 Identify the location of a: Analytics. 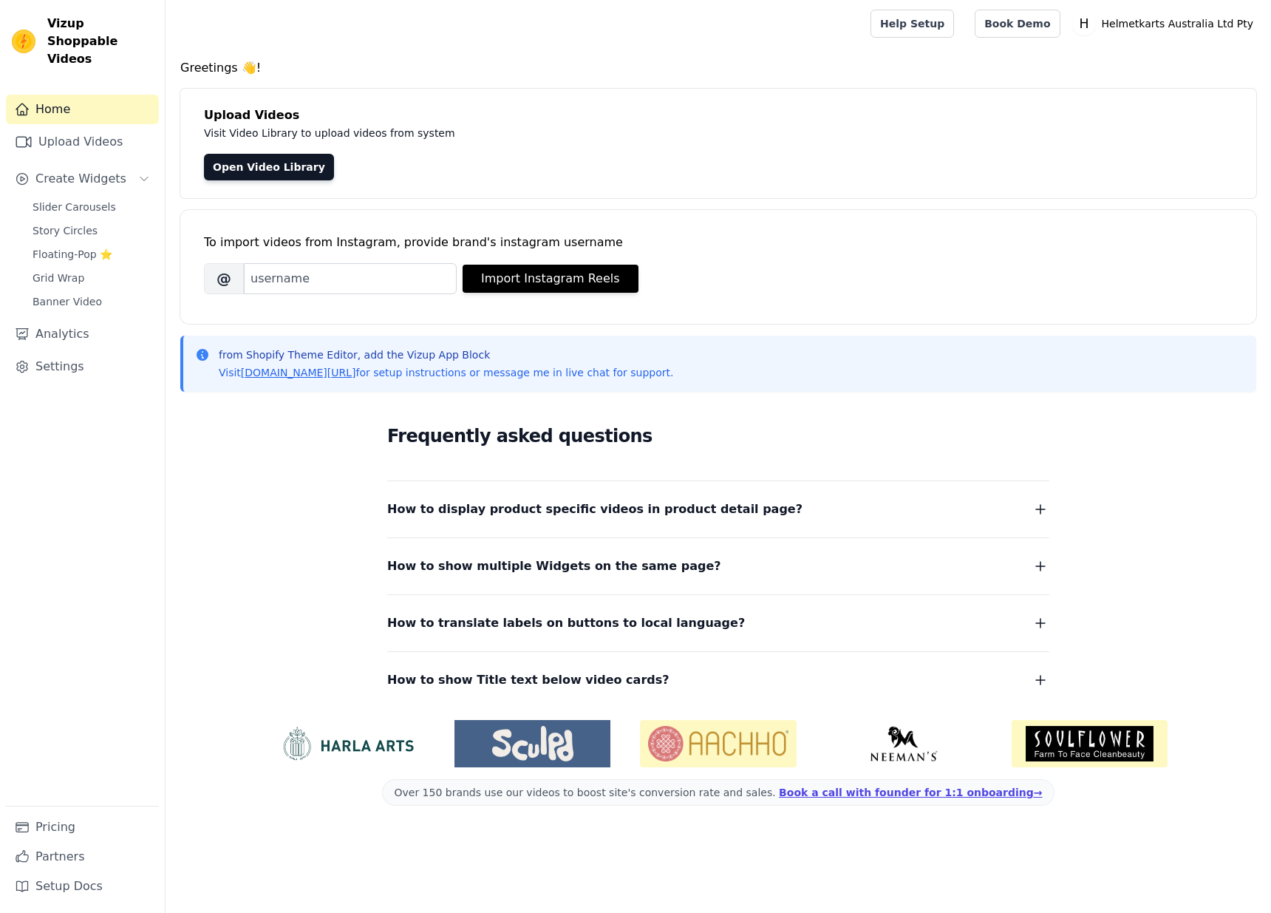
(82, 334).